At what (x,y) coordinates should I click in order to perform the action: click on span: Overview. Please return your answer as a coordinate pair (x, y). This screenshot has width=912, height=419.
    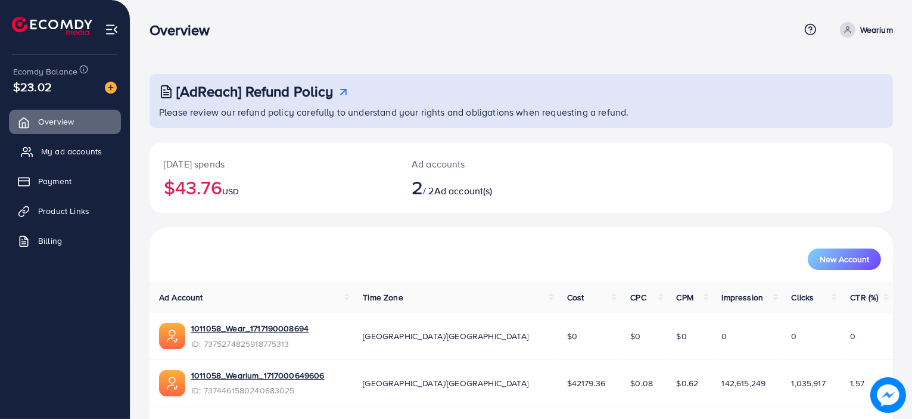
    Looking at the image, I should click on (56, 122).